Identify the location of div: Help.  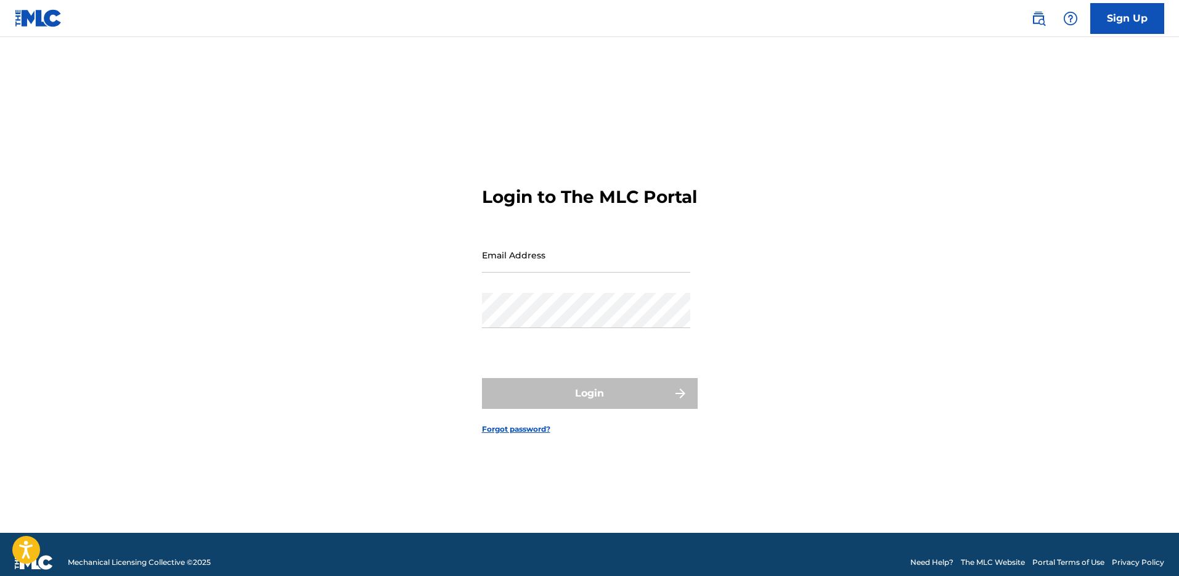
(1071, 18).